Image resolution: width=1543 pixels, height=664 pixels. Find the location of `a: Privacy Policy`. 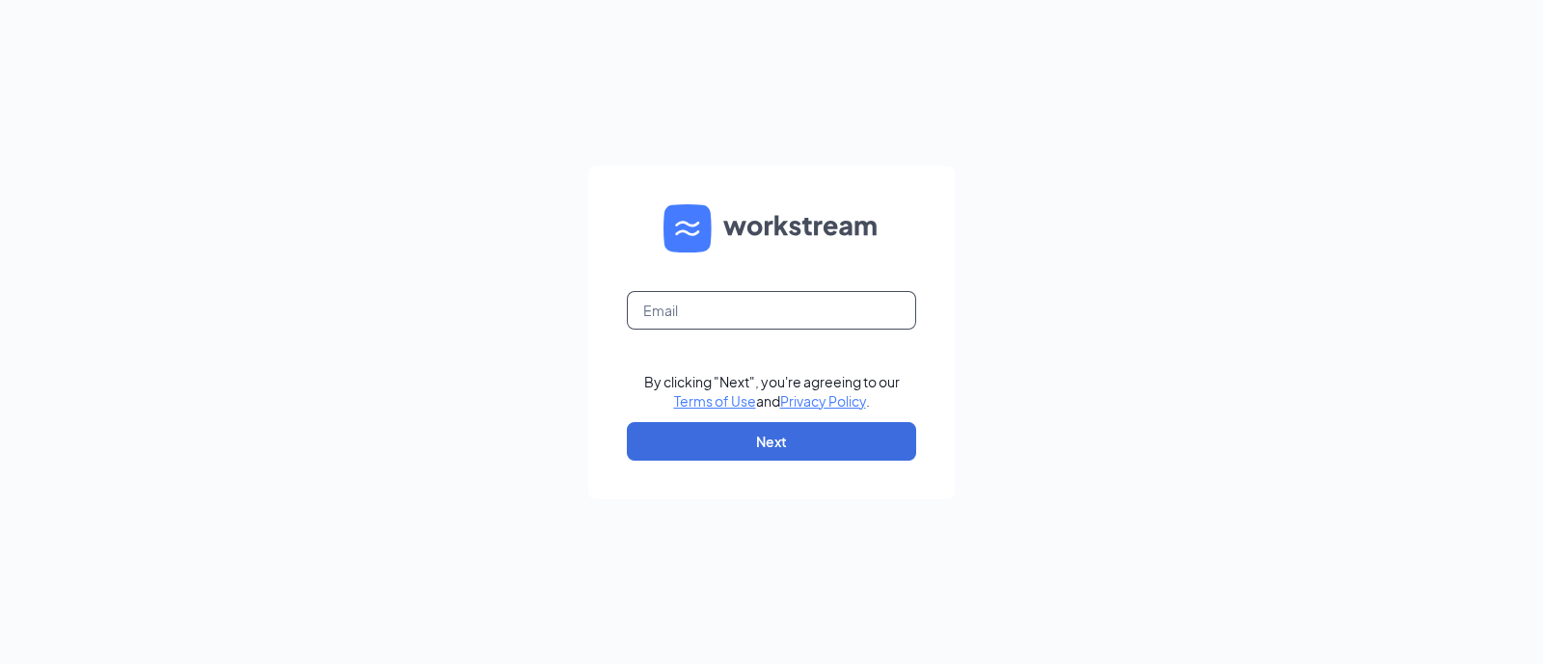

a: Privacy Policy is located at coordinates (823, 401).